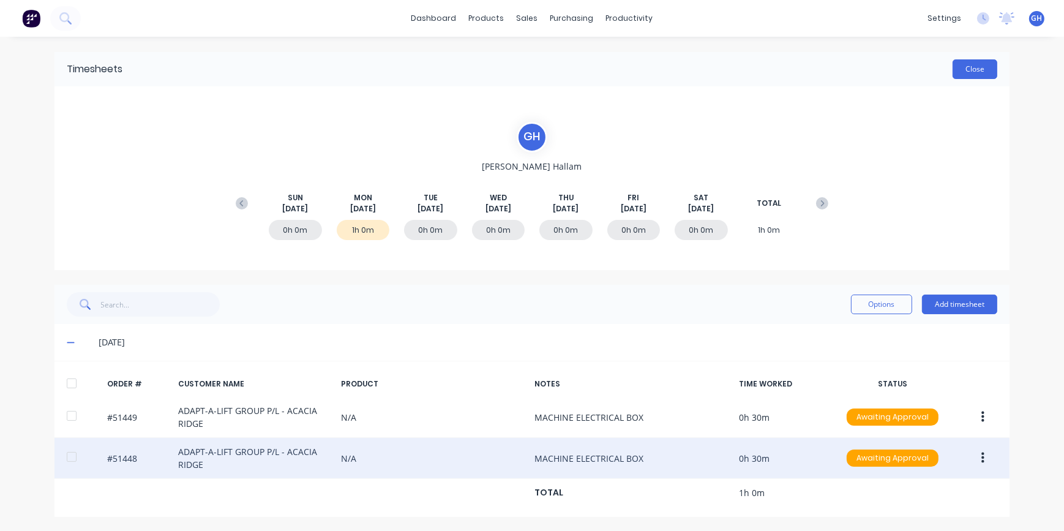  What do you see at coordinates (430, 198) in the screenshot?
I see `span: TUE` at bounding box center [430, 198].